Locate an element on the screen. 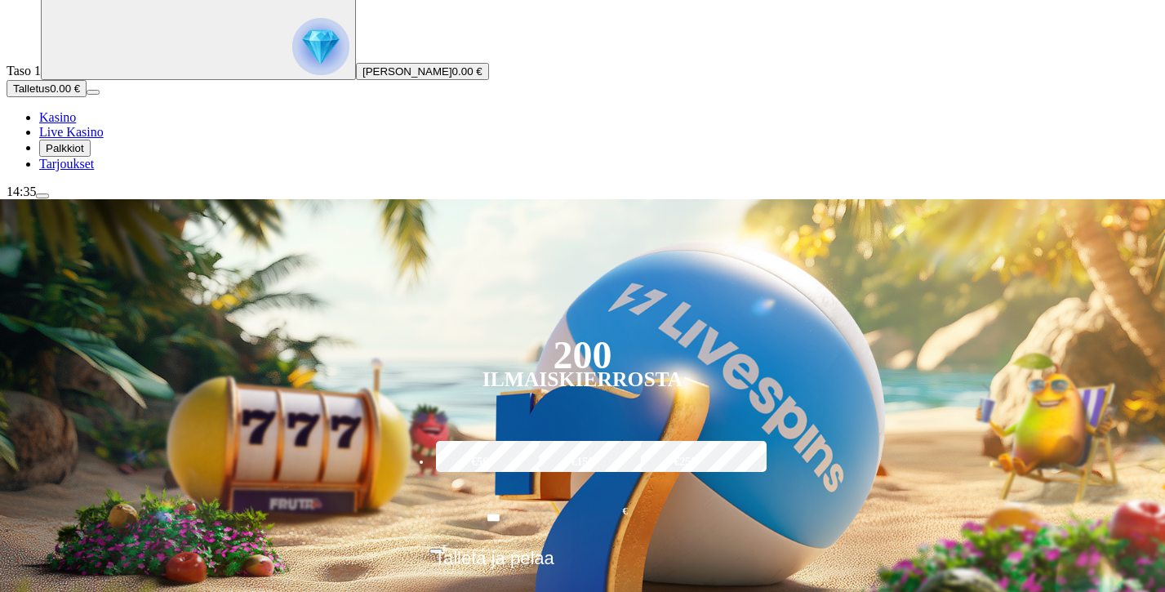 This screenshot has width=1165, height=592. button: Talletusplus icon0.00 € is located at coordinates (47, 88).